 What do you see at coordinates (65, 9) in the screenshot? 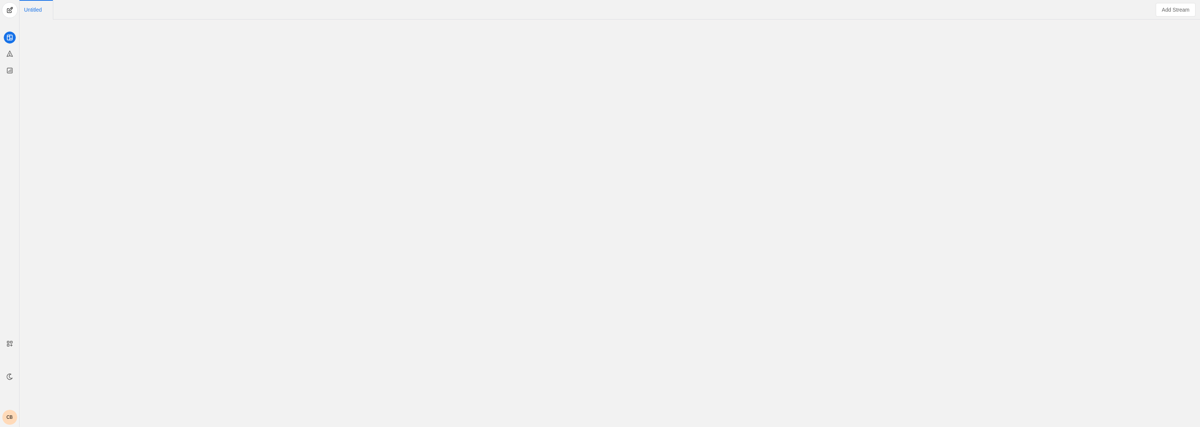
I see `app-icon-button: New Tab` at bounding box center [65, 9].